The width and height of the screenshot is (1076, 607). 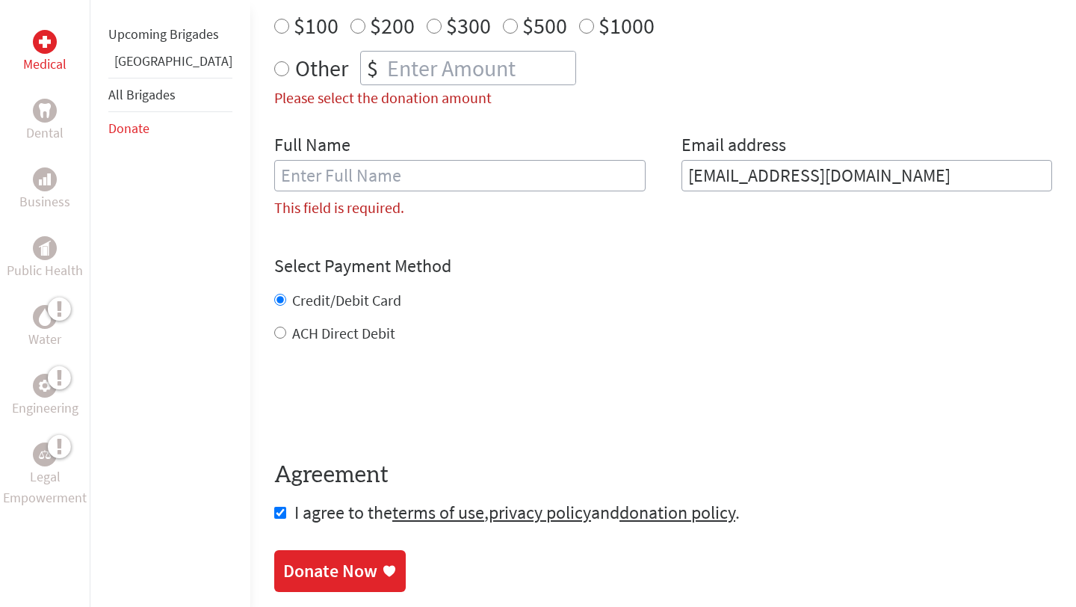 I want to click on a: Donate Now, so click(x=340, y=571).